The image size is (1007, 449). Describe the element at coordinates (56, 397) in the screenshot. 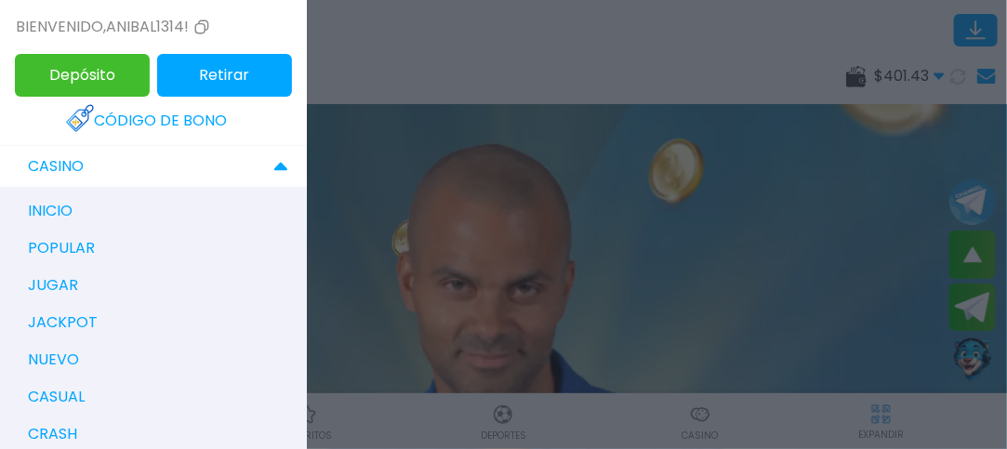

I see `p: casual` at that location.